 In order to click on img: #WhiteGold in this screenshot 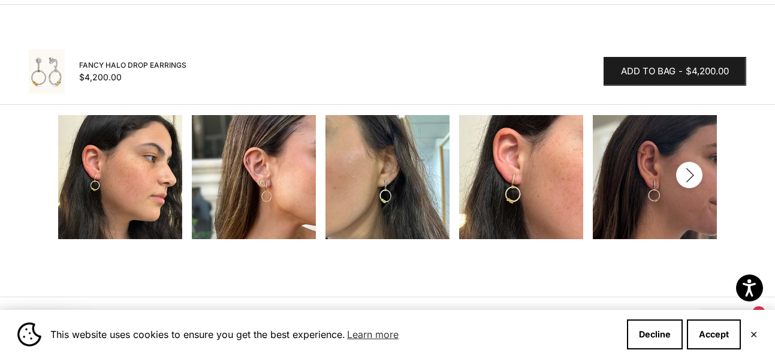, I will do `click(47, 71)`.